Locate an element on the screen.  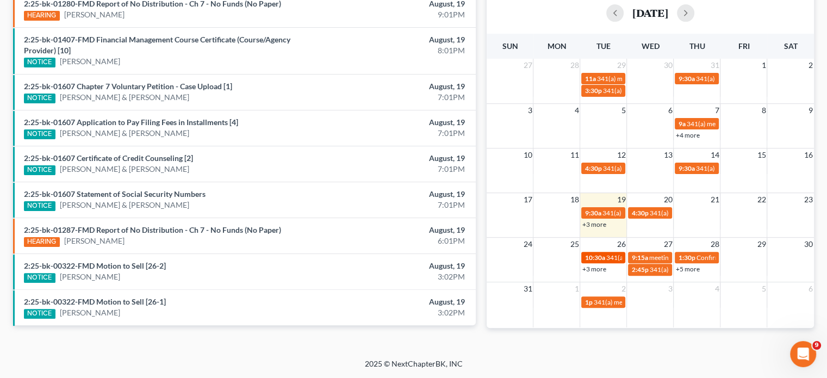
span: Sat is located at coordinates (790, 46).